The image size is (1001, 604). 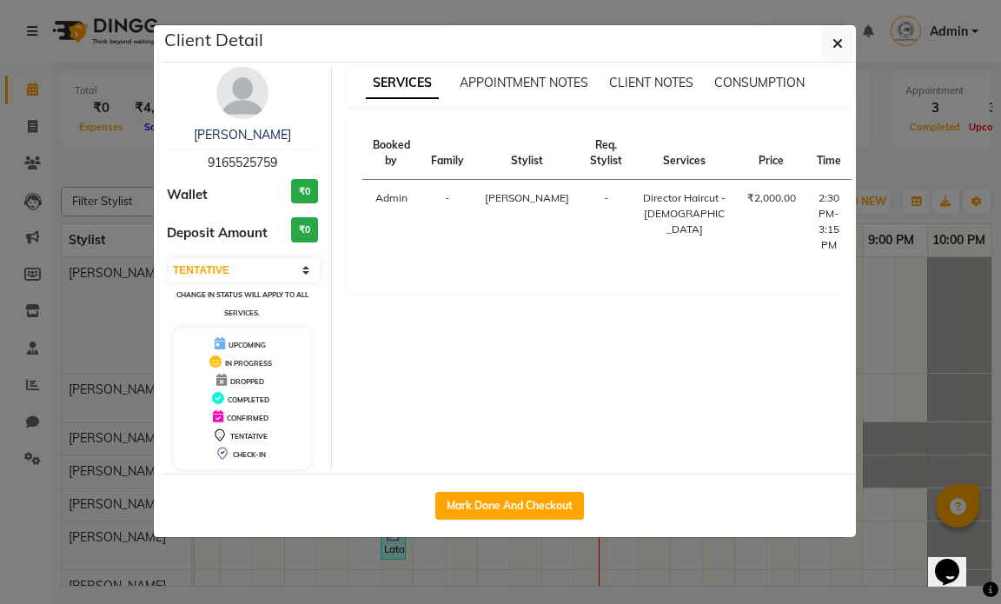 What do you see at coordinates (214, 40) in the screenshot?
I see `h5: Client Detail` at bounding box center [214, 40].